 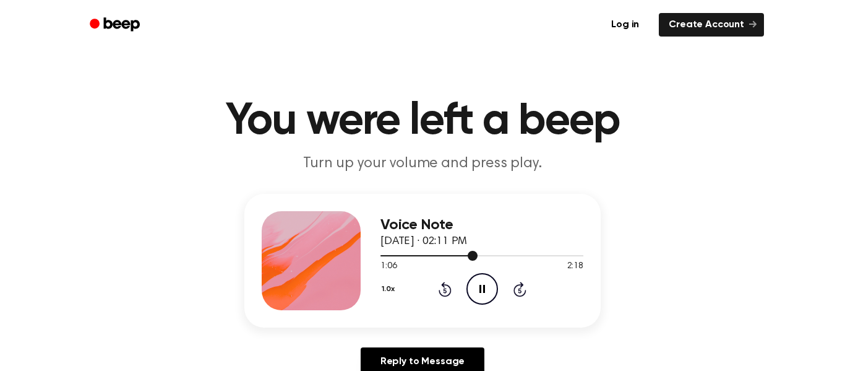 I want to click on h1: You were left a beep, so click(x=423, y=121).